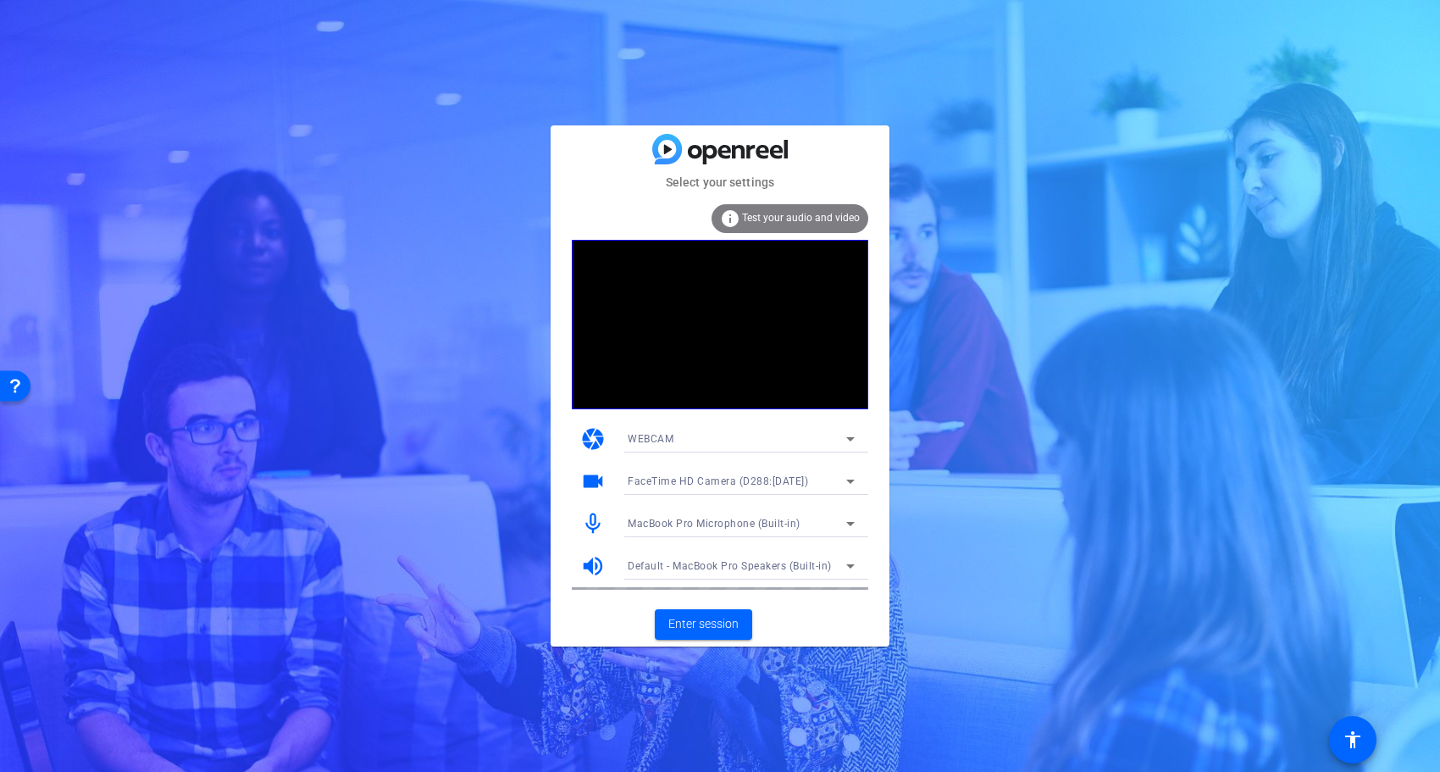 The height and width of the screenshot is (772, 1440). I want to click on span: Default - MacBook Pro Speakers (Built-in), so click(729, 566).